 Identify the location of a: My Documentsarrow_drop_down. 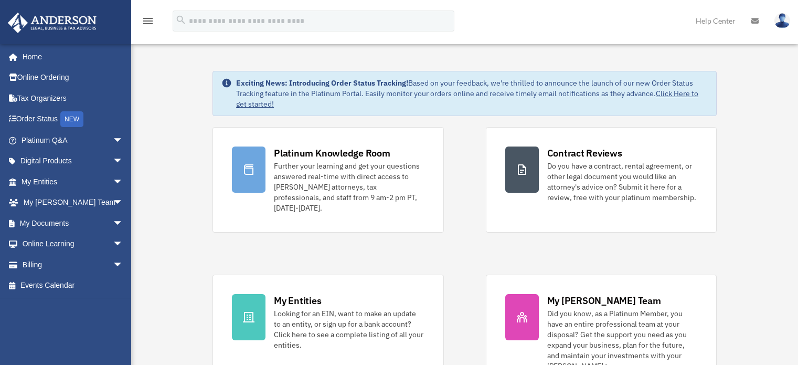
(73, 223).